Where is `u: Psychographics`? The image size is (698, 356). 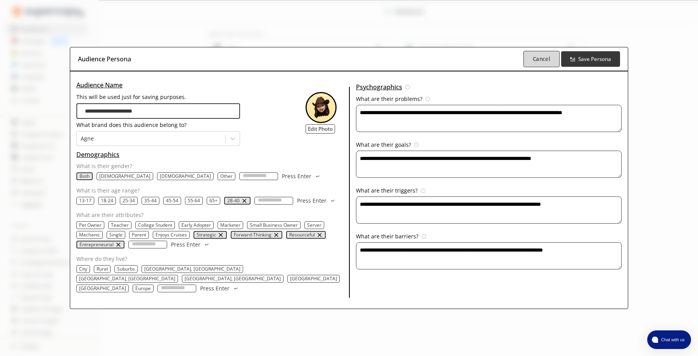 u: Psychographics is located at coordinates (379, 87).